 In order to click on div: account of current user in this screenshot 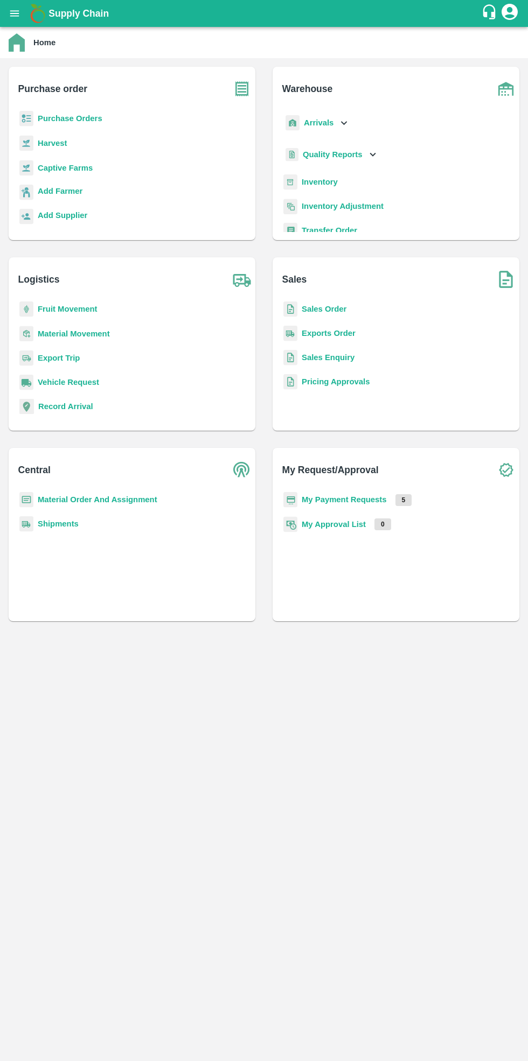, I will do `click(509, 13)`.